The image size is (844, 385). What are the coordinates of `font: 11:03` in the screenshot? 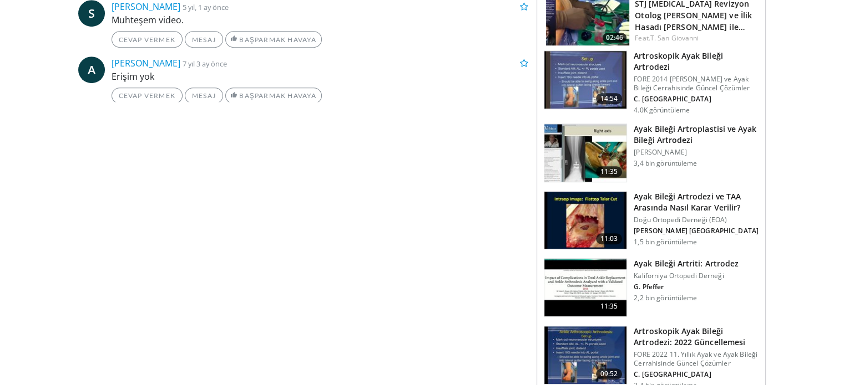 It's located at (609, 239).